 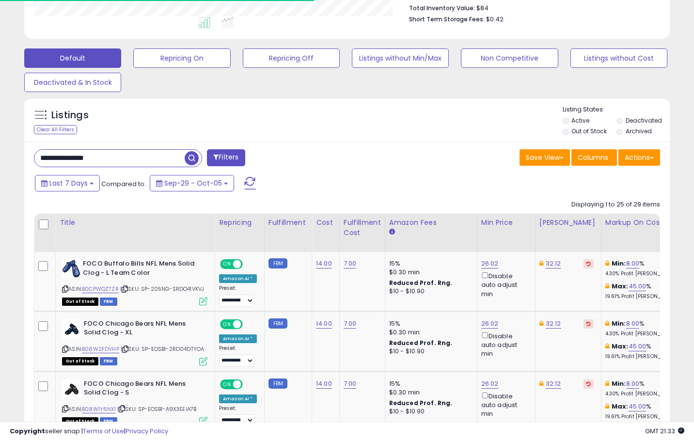 What do you see at coordinates (616, 205) in the screenshot?
I see `div: Displaying 1 to 25 of 29 items` at bounding box center [616, 205].